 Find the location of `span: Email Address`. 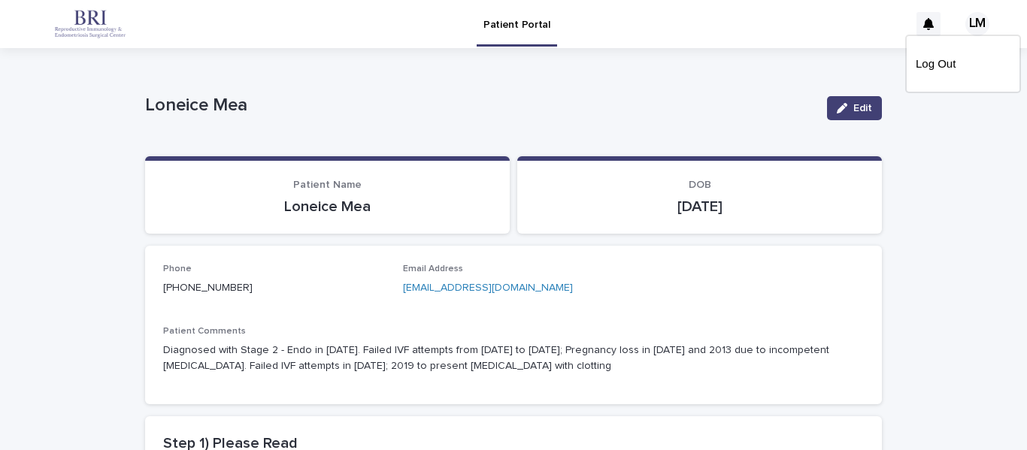

span: Email Address is located at coordinates (433, 269).